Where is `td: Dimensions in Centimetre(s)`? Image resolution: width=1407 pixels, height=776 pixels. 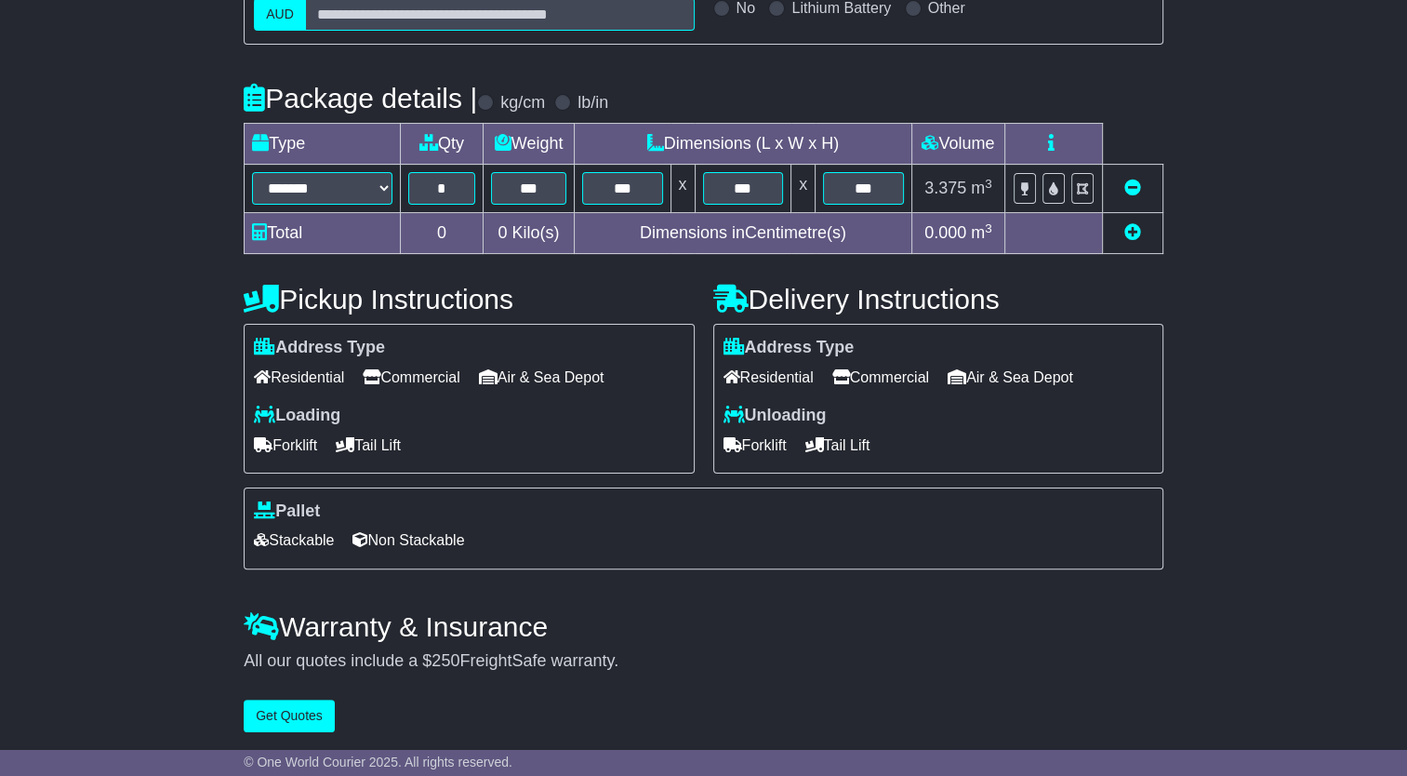 td: Dimensions in Centimetre(s) is located at coordinates (742, 233).